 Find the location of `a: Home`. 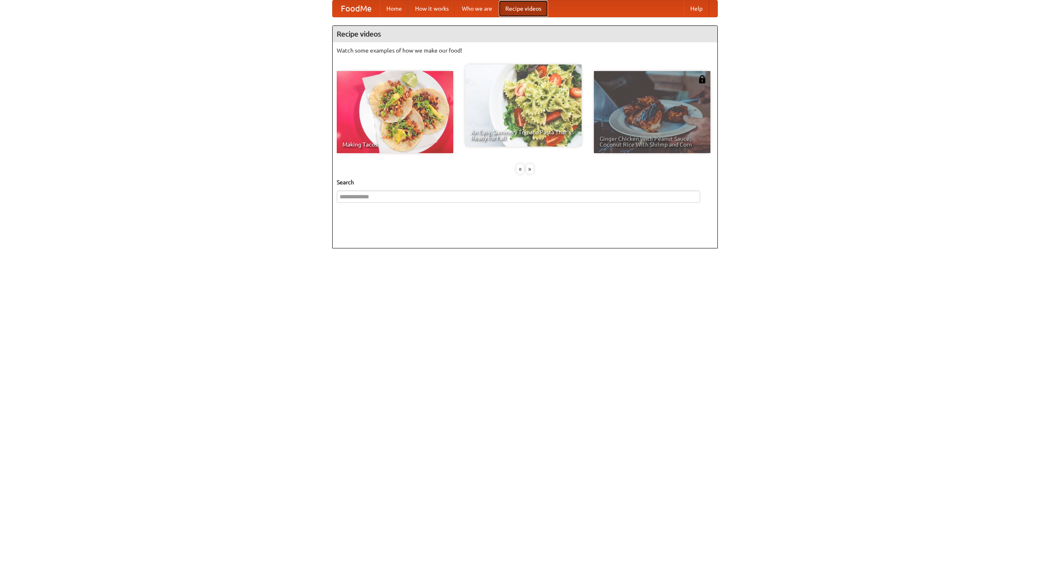

a: Home is located at coordinates (394, 9).